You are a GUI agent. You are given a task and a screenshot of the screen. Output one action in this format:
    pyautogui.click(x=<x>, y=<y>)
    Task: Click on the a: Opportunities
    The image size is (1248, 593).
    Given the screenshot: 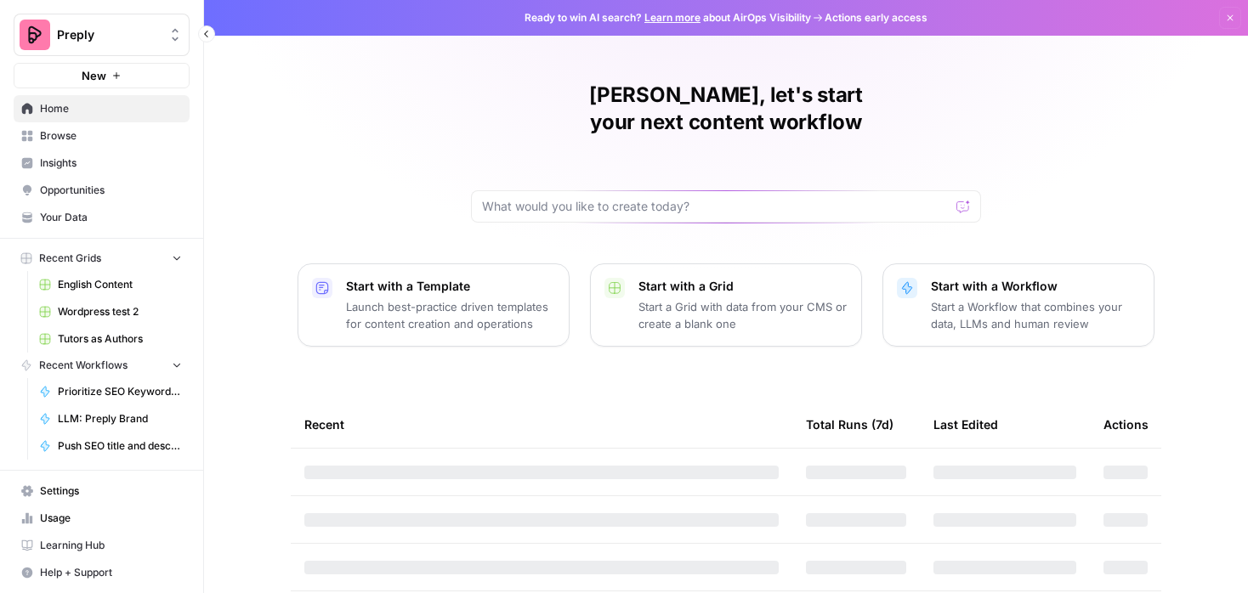 What is the action you would take?
    pyautogui.click(x=101, y=190)
    